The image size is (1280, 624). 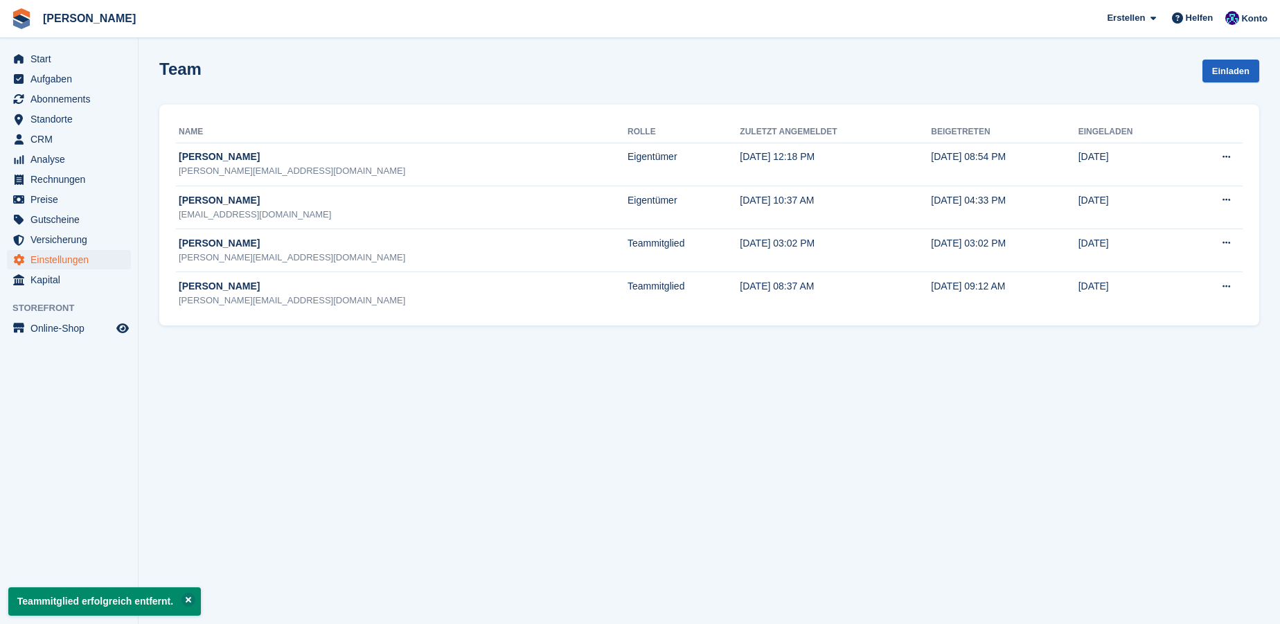 I want to click on a: Einladen, so click(x=1231, y=71).